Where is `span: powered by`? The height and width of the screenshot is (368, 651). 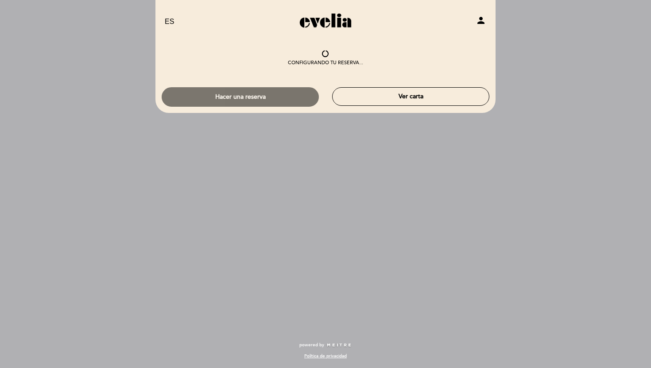 span: powered by is located at coordinates (312, 345).